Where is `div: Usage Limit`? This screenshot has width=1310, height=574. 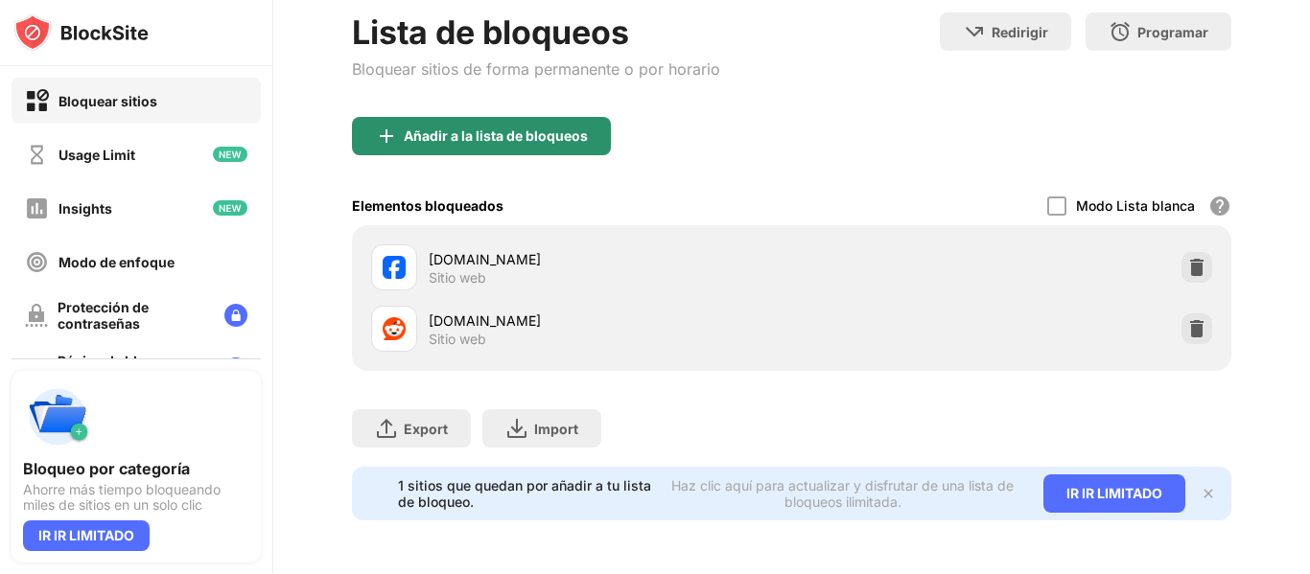
div: Usage Limit is located at coordinates (97, 154).